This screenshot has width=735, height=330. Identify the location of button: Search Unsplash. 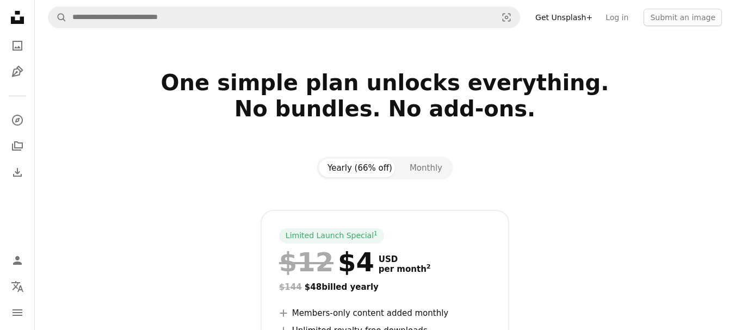
(58, 17).